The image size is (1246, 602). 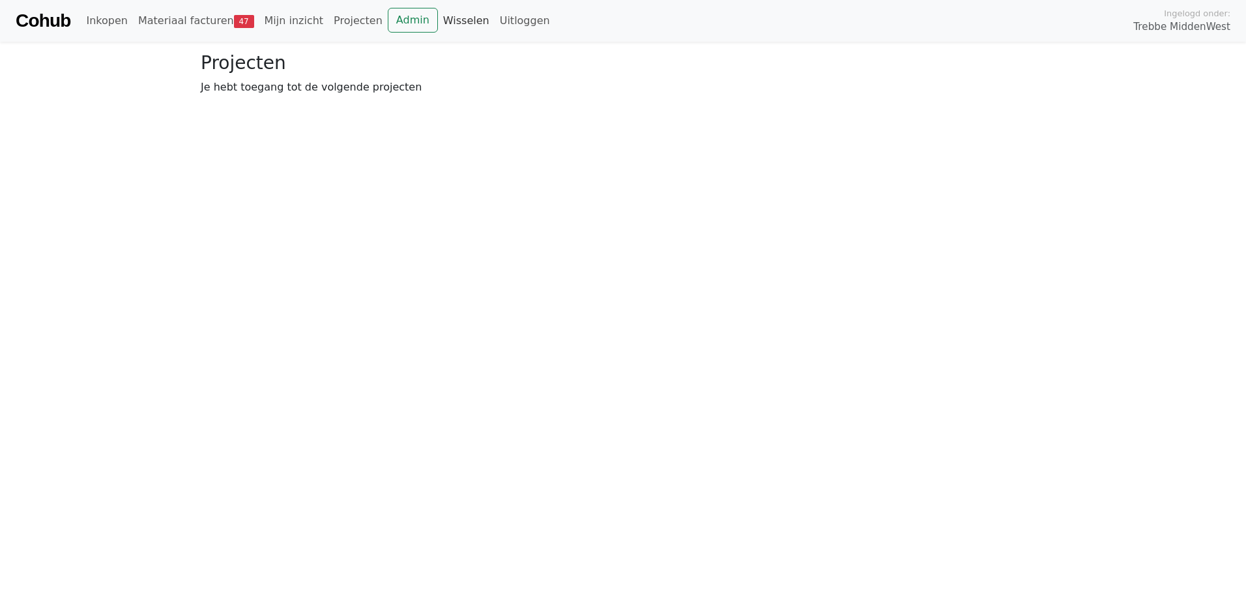 What do you see at coordinates (623, 63) in the screenshot?
I see `h3: Projecten` at bounding box center [623, 63].